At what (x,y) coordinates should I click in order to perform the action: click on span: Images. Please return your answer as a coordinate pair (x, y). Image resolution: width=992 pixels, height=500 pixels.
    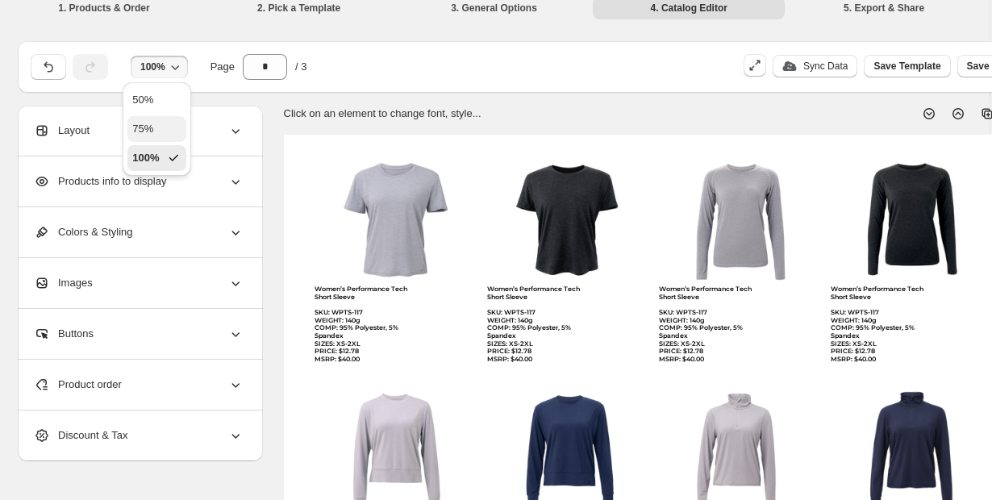
    Looking at the image, I should click on (63, 283).